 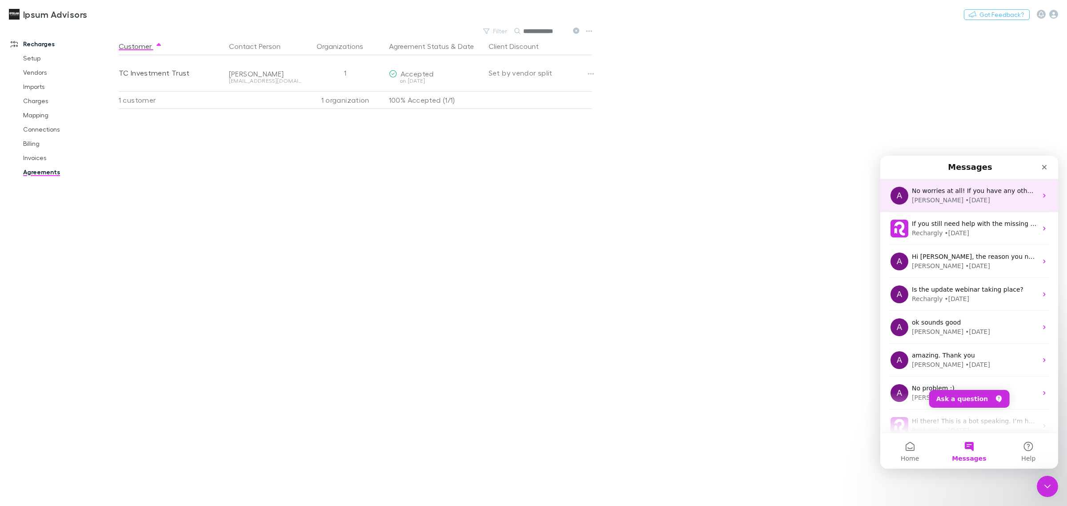 I want to click on a: Ipsum Advisors, so click(x=48, y=14).